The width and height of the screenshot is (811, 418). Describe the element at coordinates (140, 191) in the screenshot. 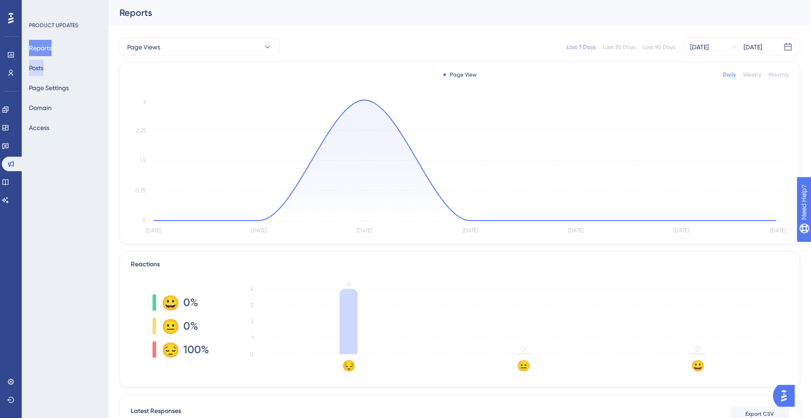

I see `tspan: 0.75` at that location.